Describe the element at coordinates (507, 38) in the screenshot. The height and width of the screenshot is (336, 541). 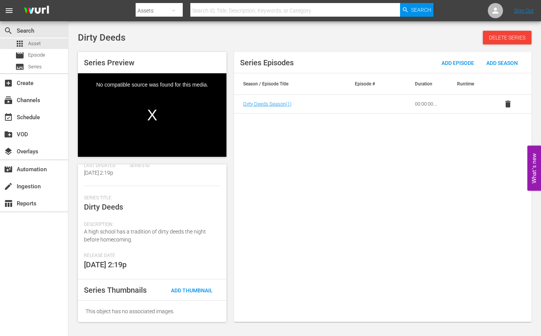
I see `button: Delete Series` at that location.